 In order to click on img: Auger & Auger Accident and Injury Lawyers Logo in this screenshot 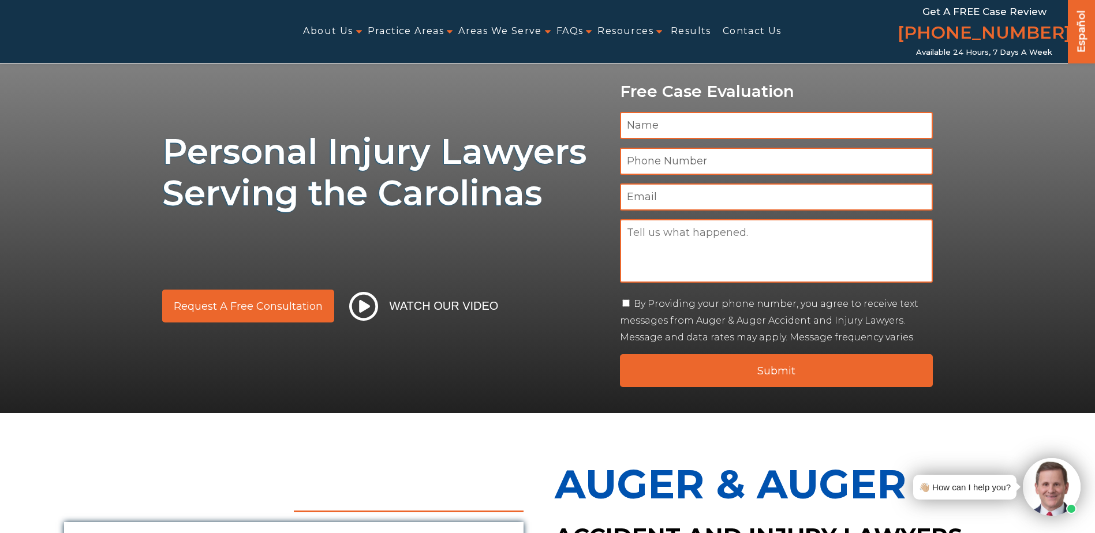, I will do `click(97, 32)`.